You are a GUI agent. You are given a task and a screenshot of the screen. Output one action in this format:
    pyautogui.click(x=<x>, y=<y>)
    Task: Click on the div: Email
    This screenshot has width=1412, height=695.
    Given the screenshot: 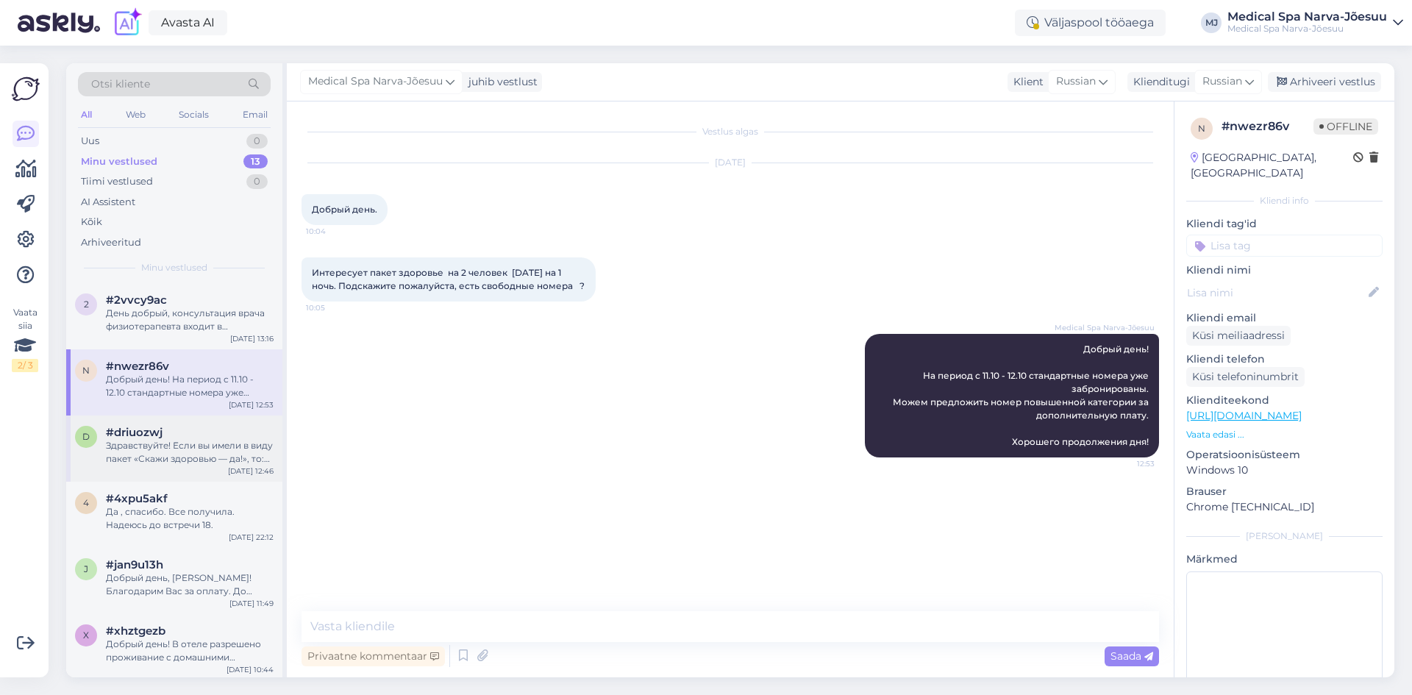 What is the action you would take?
    pyautogui.click(x=255, y=115)
    